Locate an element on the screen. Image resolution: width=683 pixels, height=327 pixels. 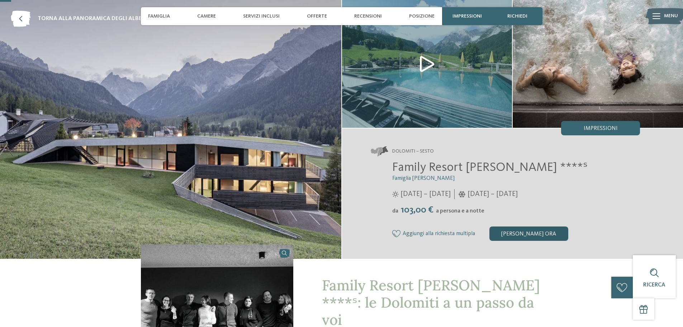
span: richiedi is located at coordinates (518, 16).